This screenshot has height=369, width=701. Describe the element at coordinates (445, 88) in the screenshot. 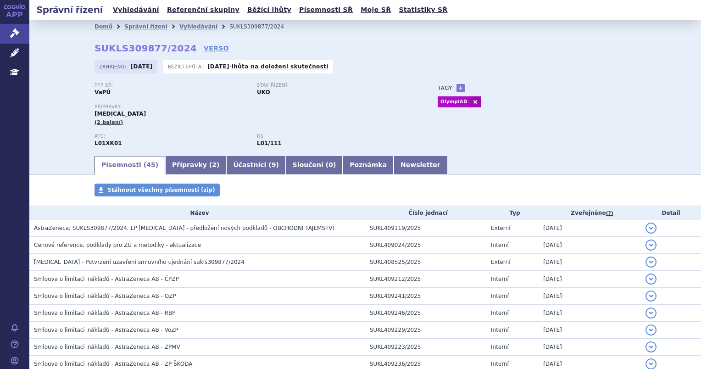

I see `h3: Tagy` at that location.